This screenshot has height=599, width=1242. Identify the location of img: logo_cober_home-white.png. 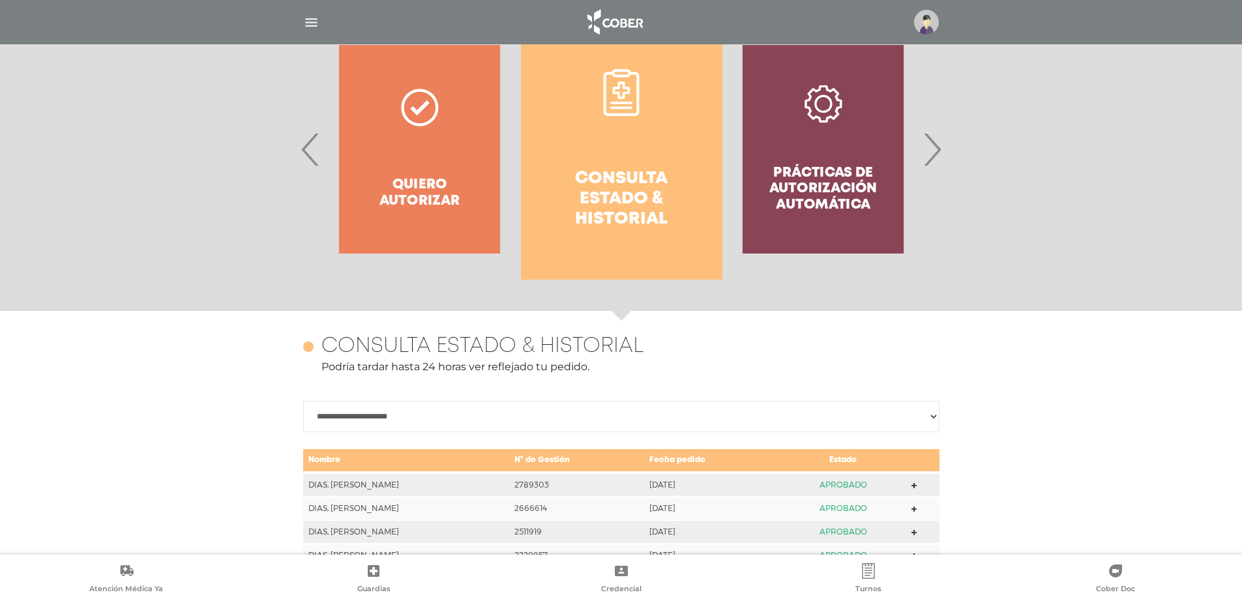
(614, 22).